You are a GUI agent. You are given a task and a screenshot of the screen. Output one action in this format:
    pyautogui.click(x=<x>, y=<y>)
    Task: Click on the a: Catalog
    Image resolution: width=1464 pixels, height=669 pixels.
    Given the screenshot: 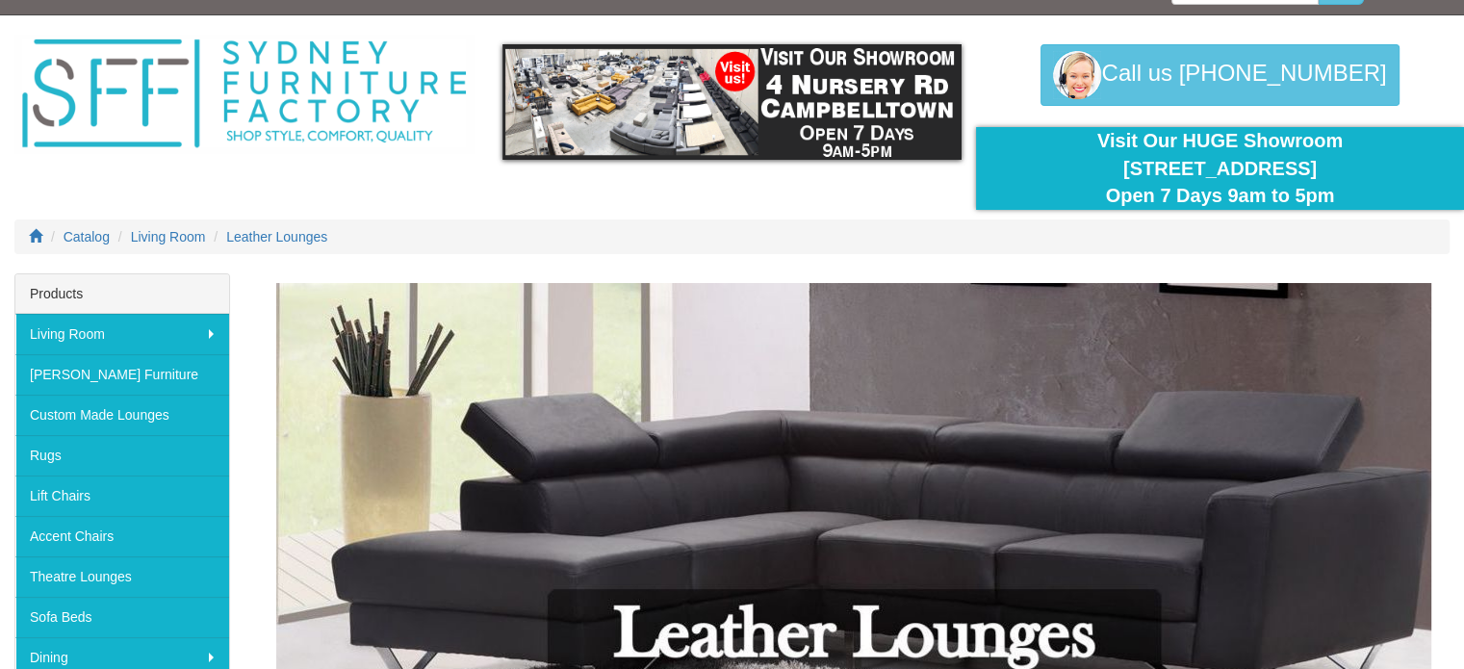 What is the action you would take?
    pyautogui.click(x=87, y=237)
    